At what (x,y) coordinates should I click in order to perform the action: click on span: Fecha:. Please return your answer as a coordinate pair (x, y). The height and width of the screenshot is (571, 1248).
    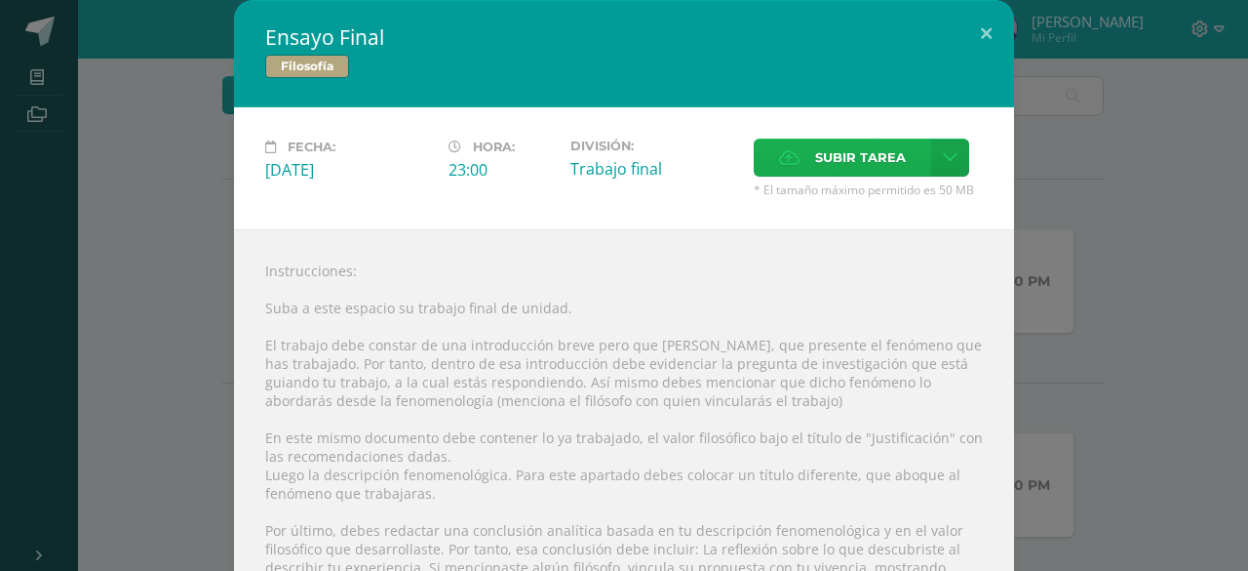
    Looking at the image, I should click on (311, 146).